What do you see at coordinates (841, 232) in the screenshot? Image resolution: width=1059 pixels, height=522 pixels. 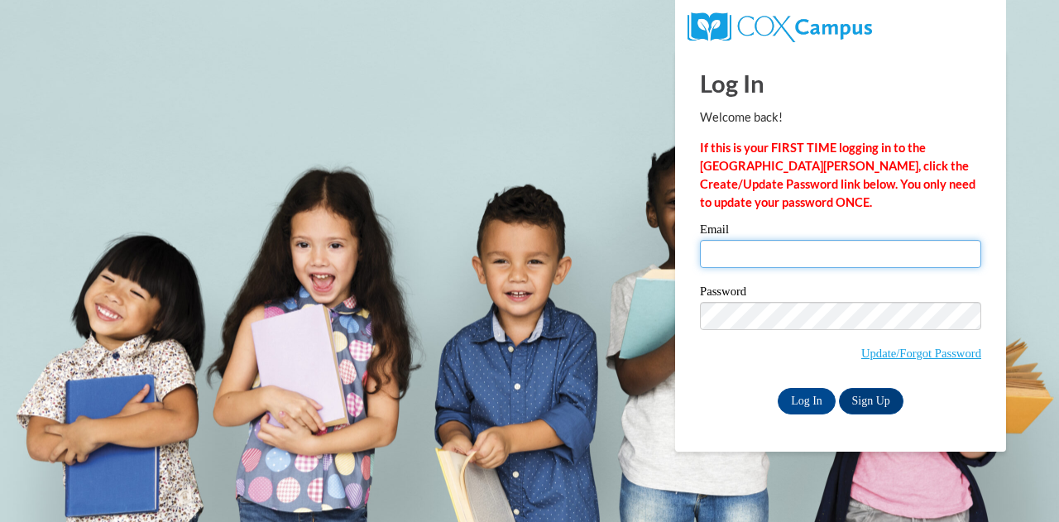 I see `label: Email` at bounding box center [841, 232].